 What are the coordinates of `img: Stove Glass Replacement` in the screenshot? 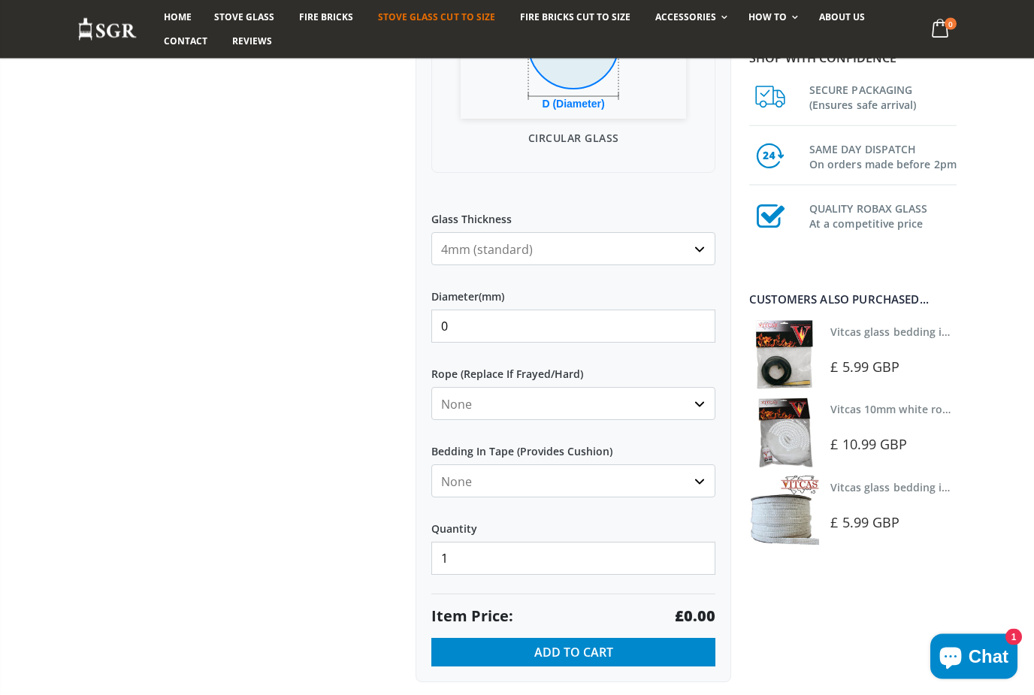 It's located at (107, 29).